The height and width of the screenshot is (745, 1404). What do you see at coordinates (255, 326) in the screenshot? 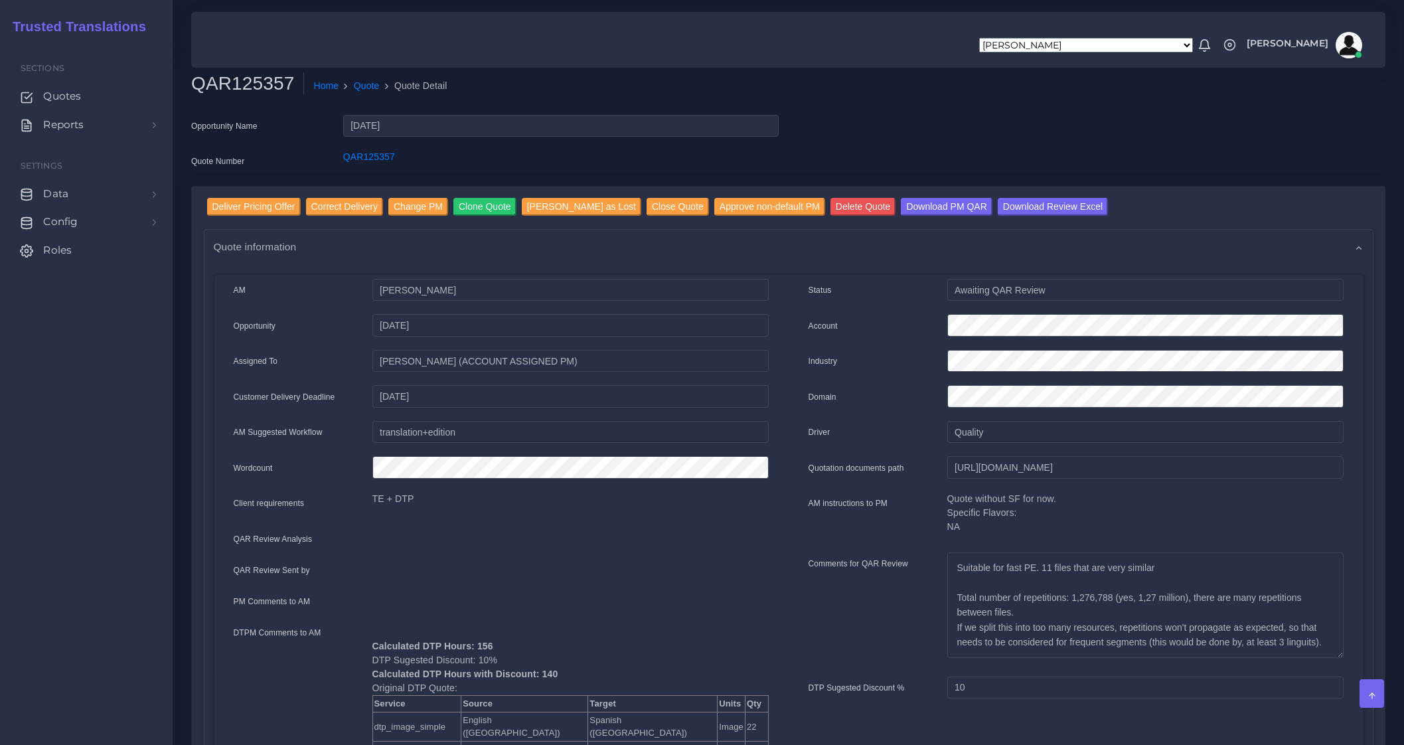
I see `label: Opportunity` at bounding box center [255, 326].